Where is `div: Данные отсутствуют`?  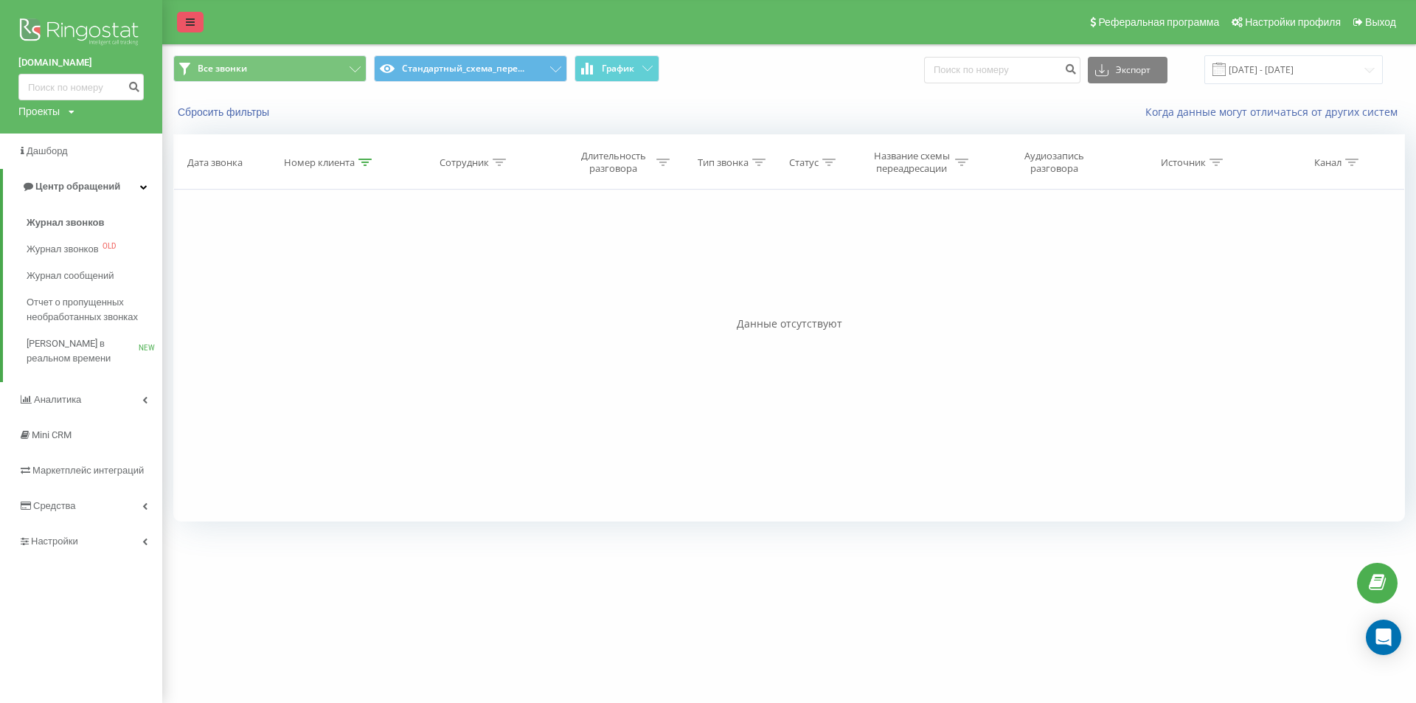 div: Данные отсутствуют is located at coordinates (789, 324).